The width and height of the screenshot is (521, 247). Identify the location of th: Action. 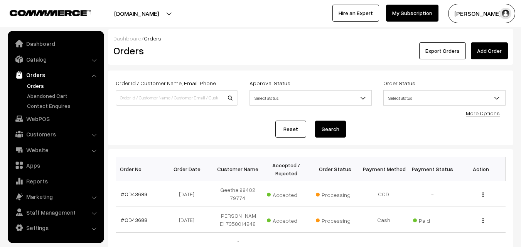
(481, 169).